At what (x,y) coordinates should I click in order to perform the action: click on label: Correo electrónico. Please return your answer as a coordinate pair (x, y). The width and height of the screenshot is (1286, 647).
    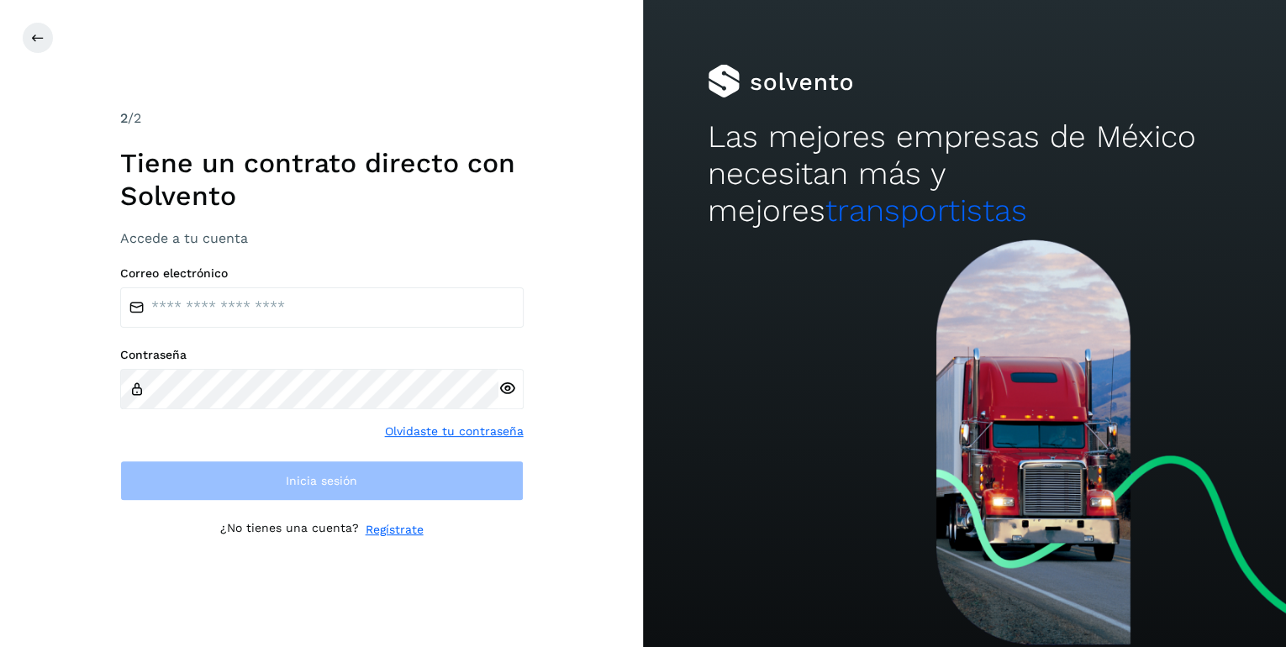
    Looking at the image, I should click on (322, 273).